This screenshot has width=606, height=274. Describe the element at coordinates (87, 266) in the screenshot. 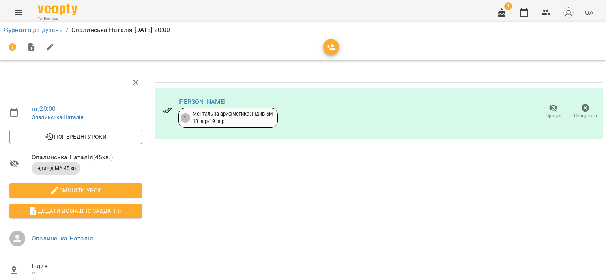

I see `span: Індив` at that location.